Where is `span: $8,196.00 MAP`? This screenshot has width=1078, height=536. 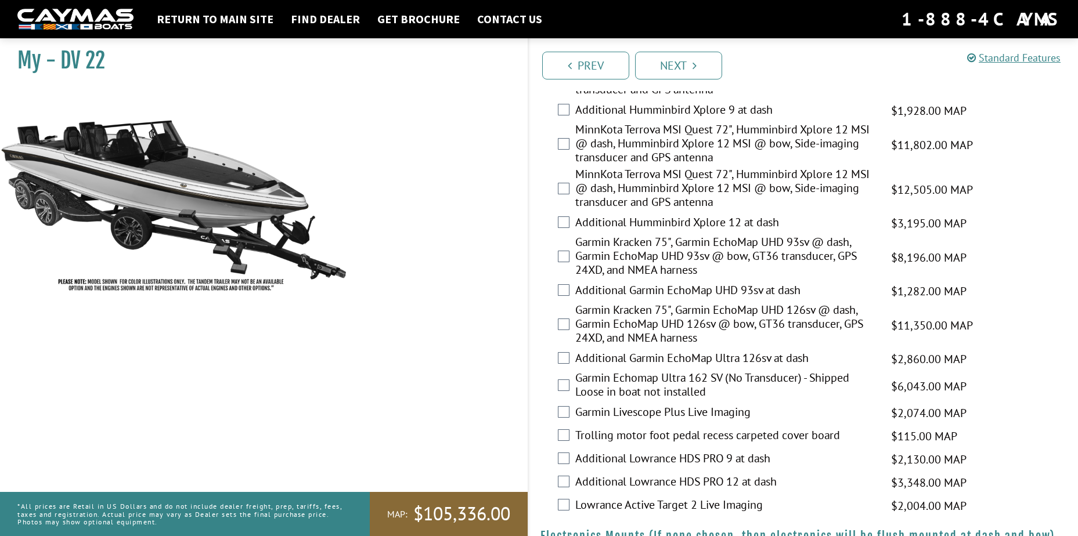 span: $8,196.00 MAP is located at coordinates (929, 258).